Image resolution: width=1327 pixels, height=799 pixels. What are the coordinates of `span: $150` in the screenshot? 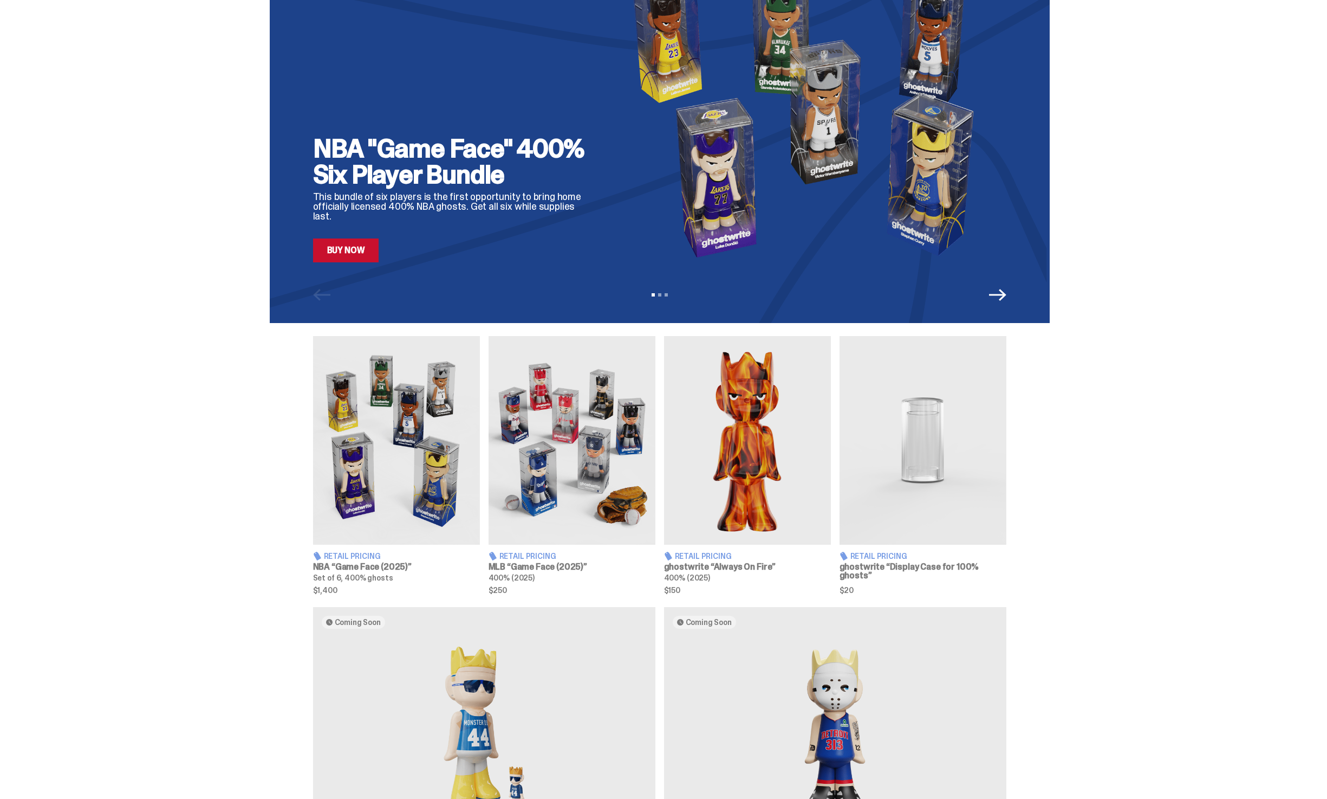 It's located at (748, 590).